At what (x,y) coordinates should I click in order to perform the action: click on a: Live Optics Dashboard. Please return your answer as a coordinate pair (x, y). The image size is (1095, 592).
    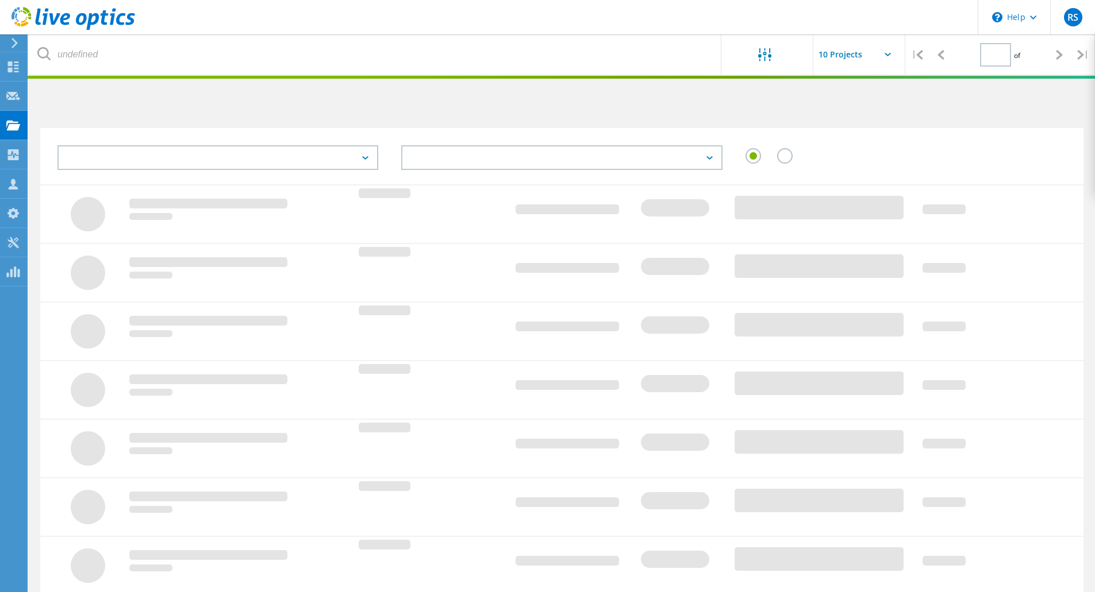
    Looking at the image, I should click on (73, 28).